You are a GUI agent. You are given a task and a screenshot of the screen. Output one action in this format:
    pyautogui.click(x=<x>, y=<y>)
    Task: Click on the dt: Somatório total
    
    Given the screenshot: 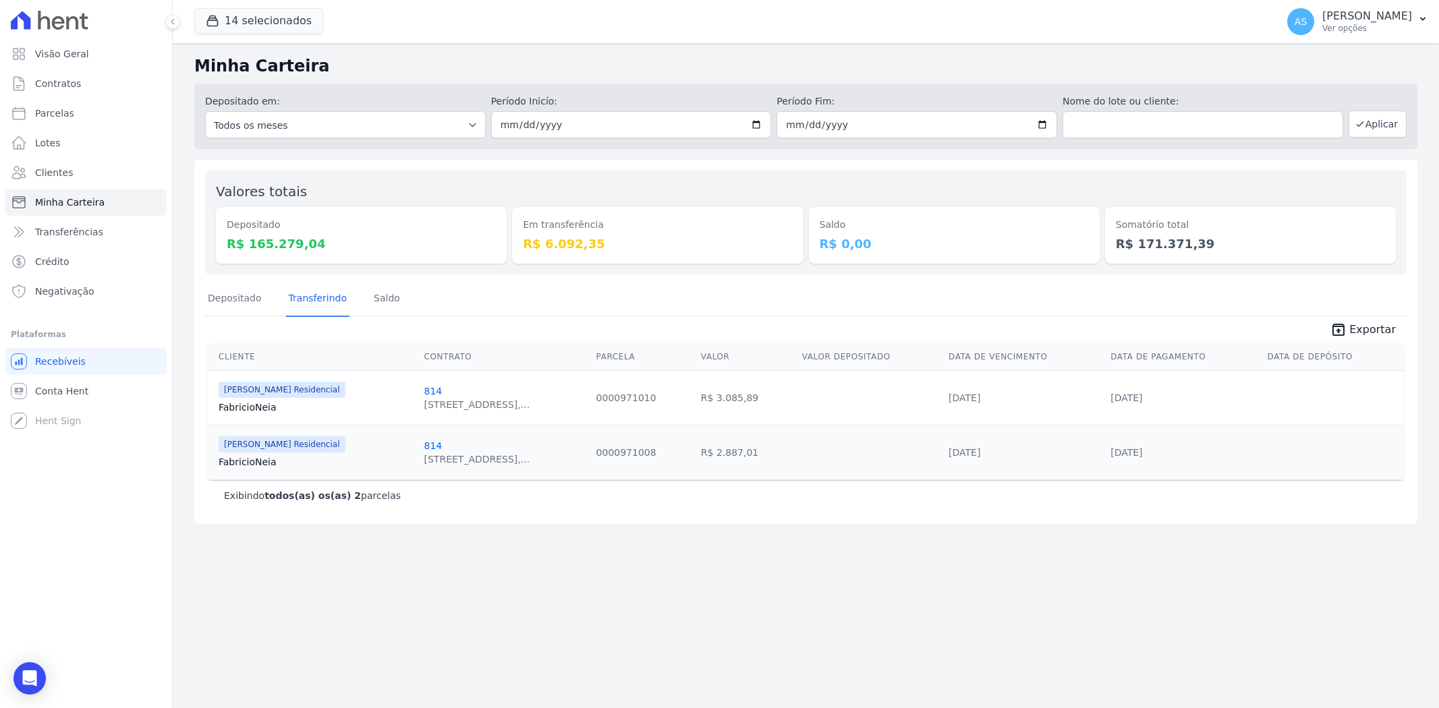 What is the action you would take?
    pyautogui.click(x=1250, y=225)
    